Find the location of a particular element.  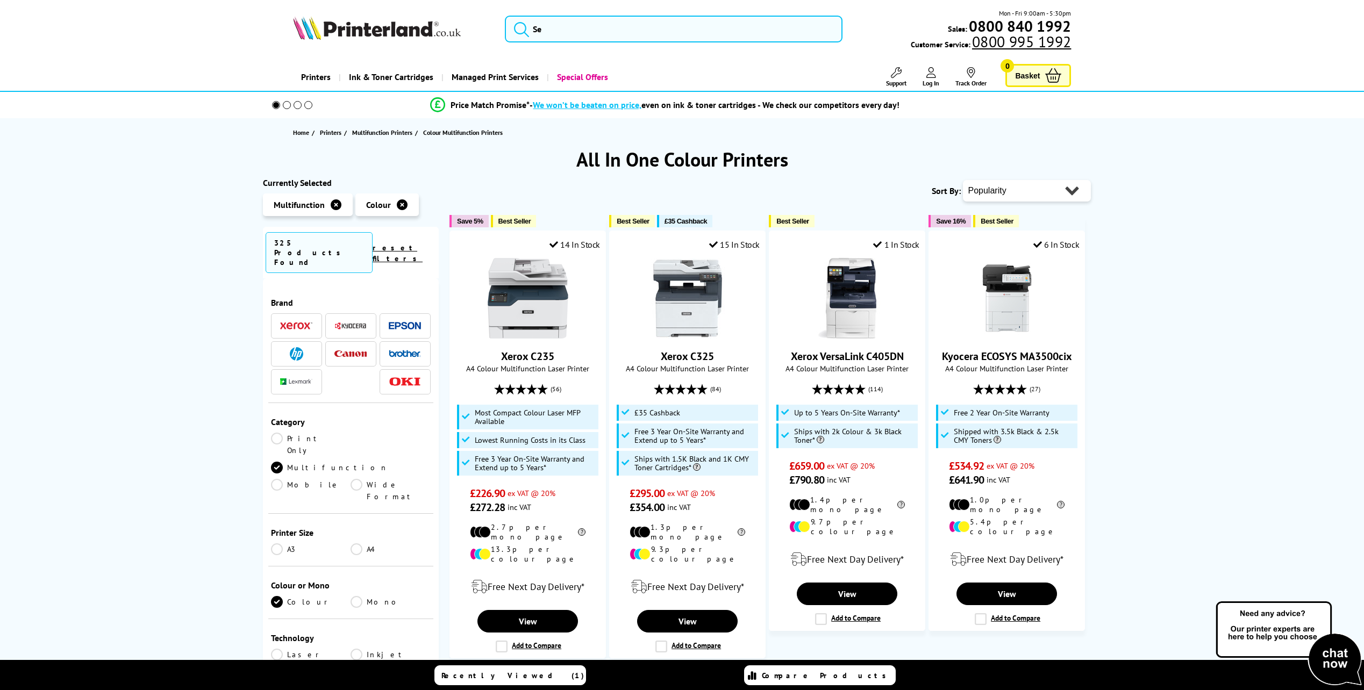

a: Print Only is located at coordinates (311, 445).